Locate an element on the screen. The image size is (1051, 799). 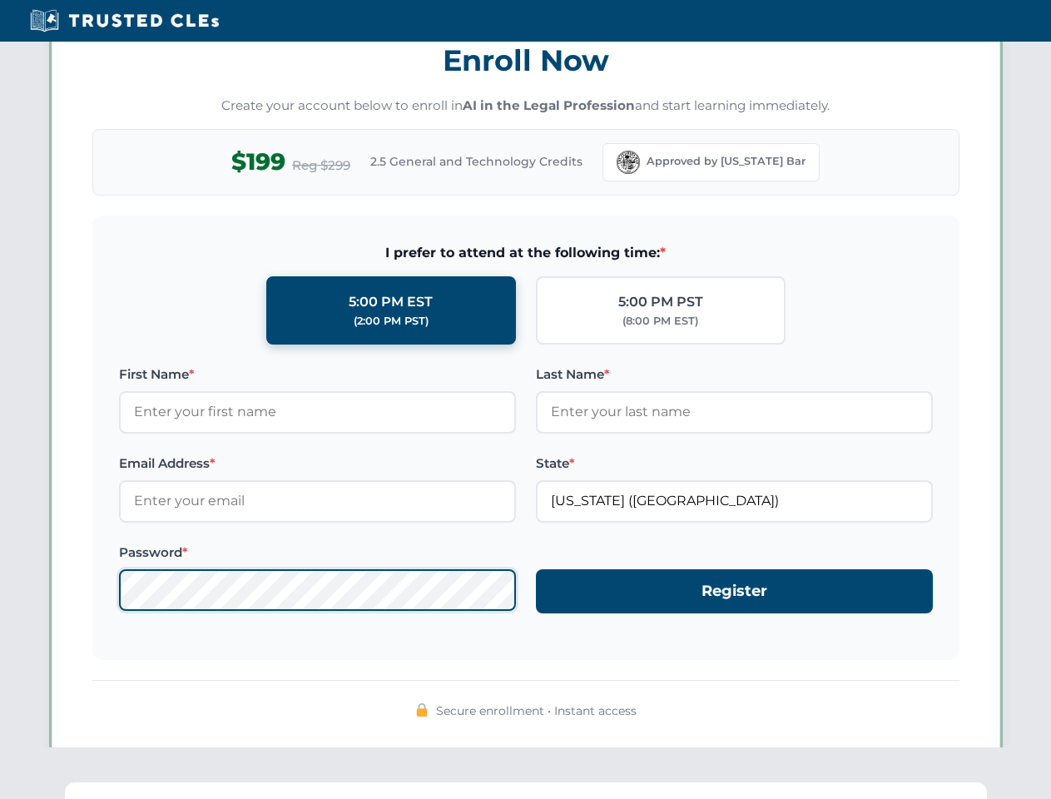
label: Password is located at coordinates (317, 553).